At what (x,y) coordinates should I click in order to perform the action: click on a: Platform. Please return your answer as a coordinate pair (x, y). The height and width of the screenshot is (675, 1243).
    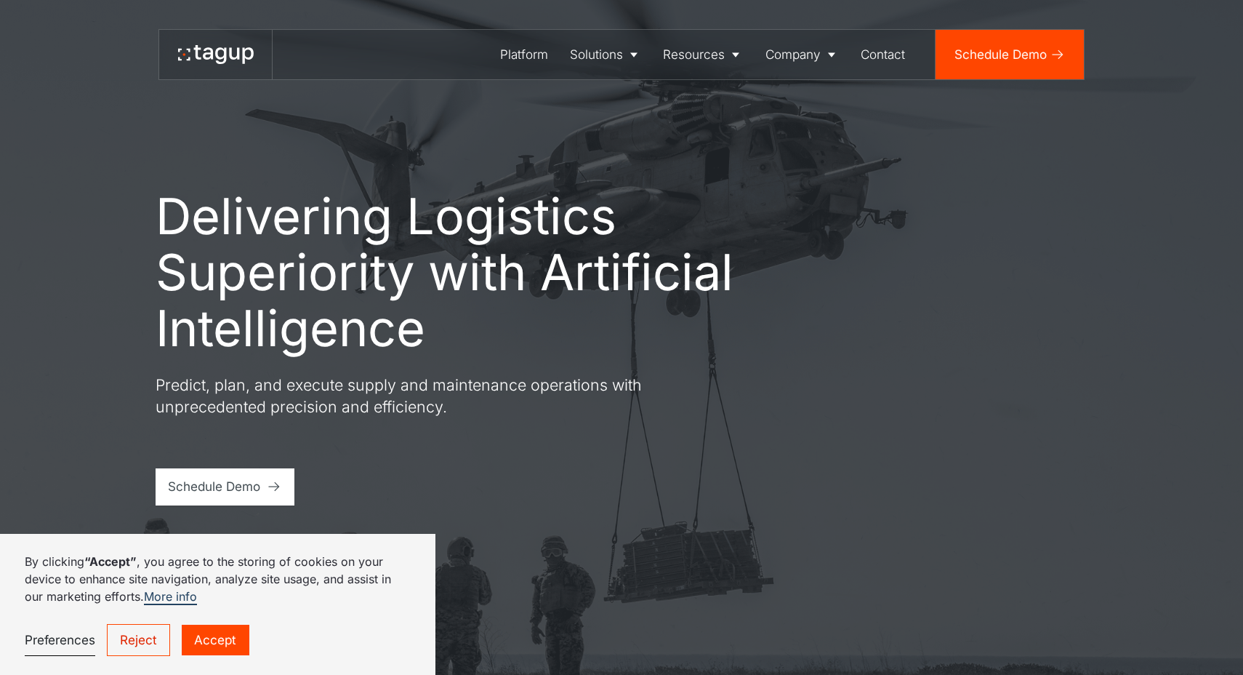
    Looking at the image, I should click on (524, 55).